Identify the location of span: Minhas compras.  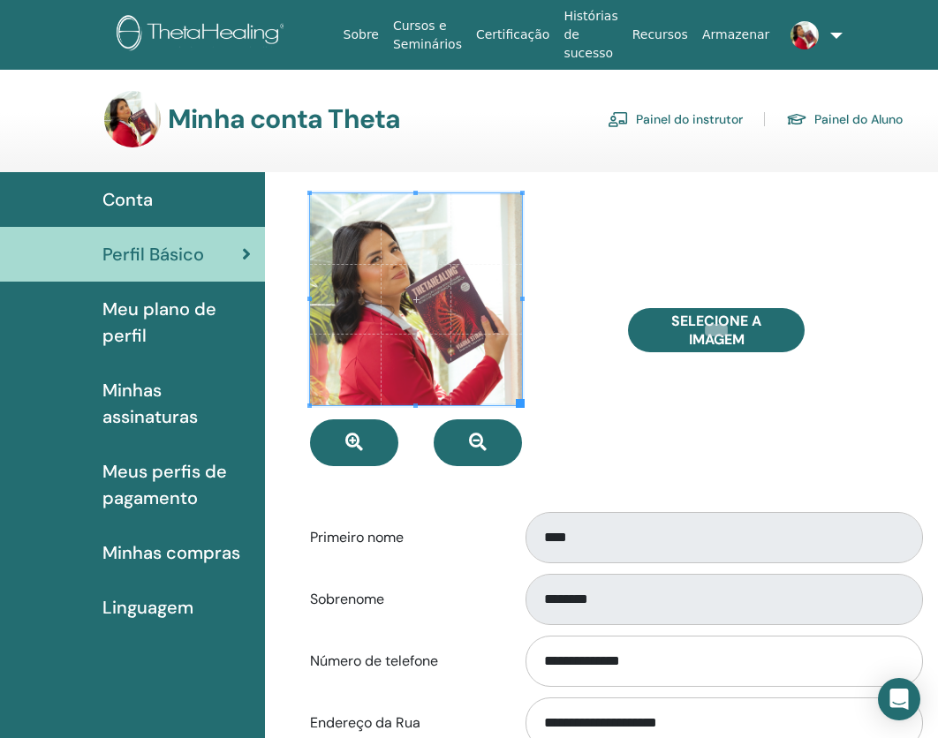
(171, 553).